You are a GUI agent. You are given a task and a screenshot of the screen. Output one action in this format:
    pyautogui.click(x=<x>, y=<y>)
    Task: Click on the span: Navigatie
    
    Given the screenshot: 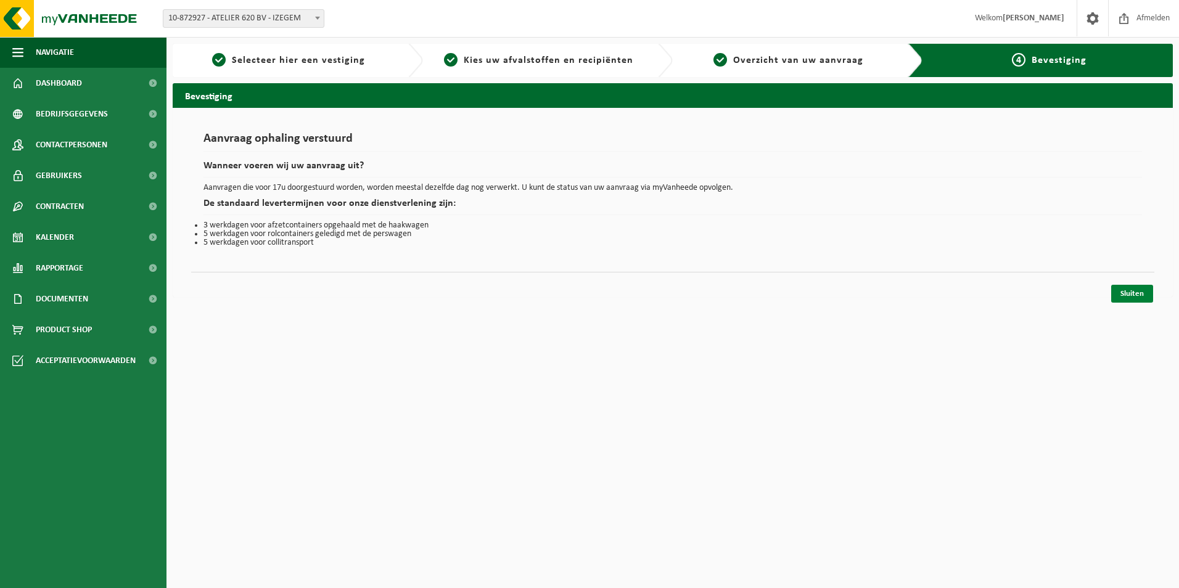 What is the action you would take?
    pyautogui.click(x=55, y=52)
    